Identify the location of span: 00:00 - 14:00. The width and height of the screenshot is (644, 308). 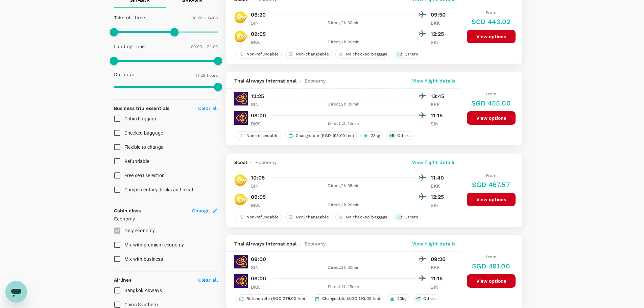
(205, 18).